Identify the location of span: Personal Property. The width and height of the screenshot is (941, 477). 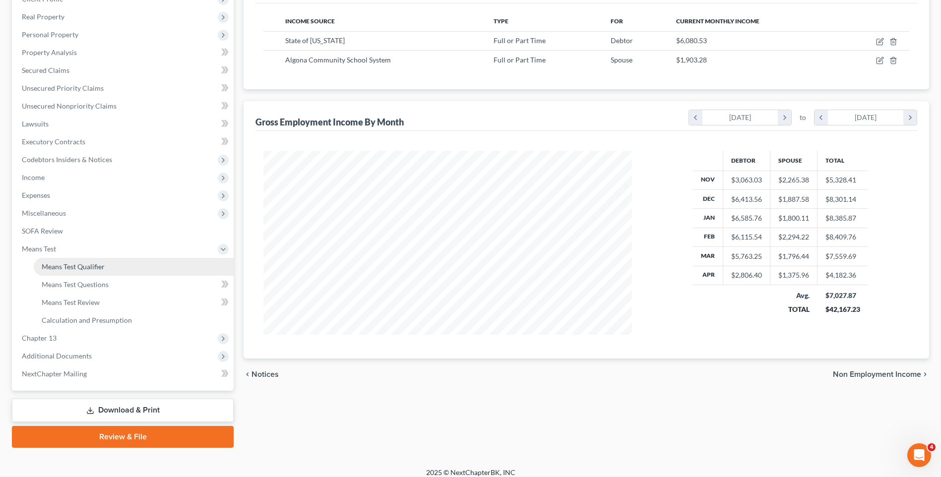
(50, 34).